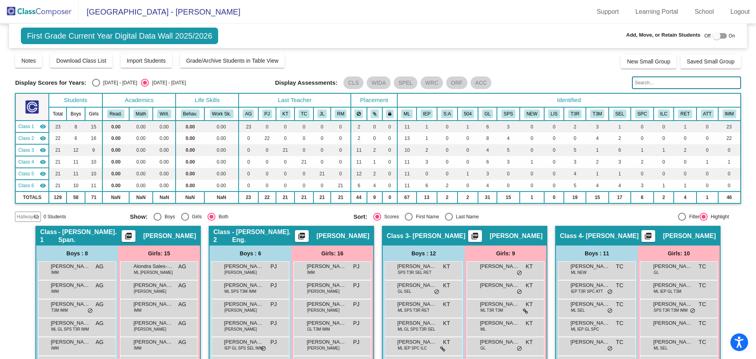  What do you see at coordinates (708, 36) in the screenshot?
I see `span: Off` at bounding box center [708, 36].